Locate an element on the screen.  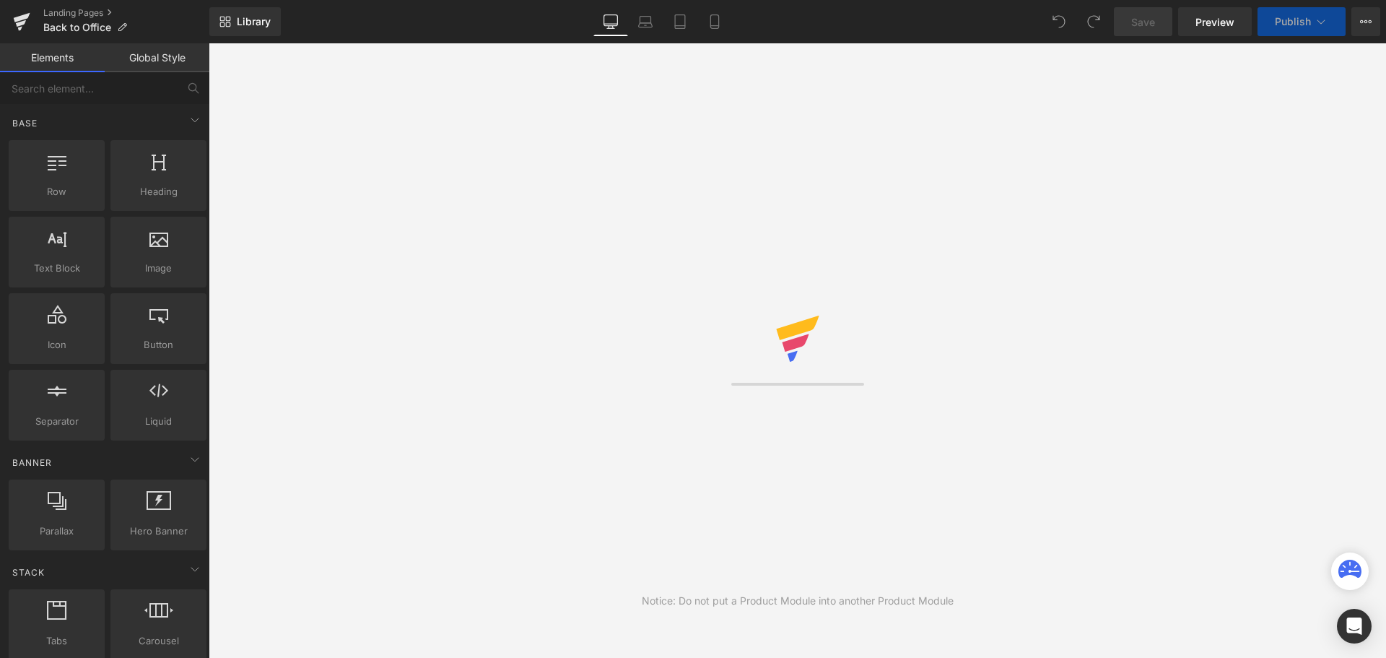
a: Landing Pages is located at coordinates (126, 13).